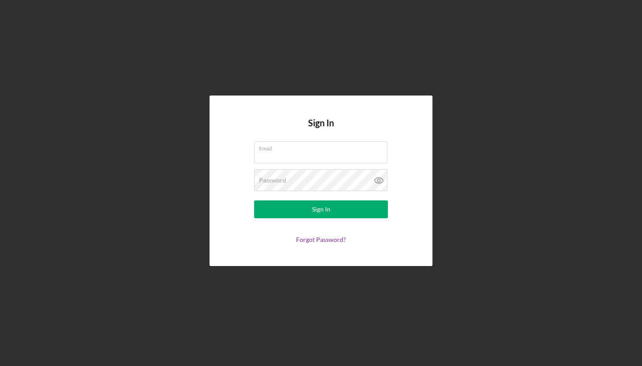 The image size is (642, 366). I want to click on label: Email, so click(323, 147).